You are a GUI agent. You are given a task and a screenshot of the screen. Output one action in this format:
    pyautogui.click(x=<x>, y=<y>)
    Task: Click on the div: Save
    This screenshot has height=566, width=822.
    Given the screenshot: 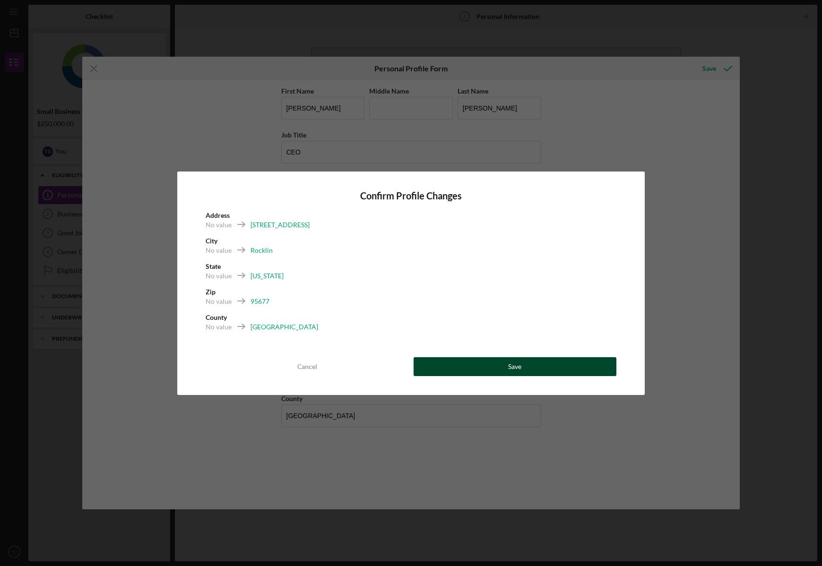 What is the action you would take?
    pyautogui.click(x=515, y=367)
    